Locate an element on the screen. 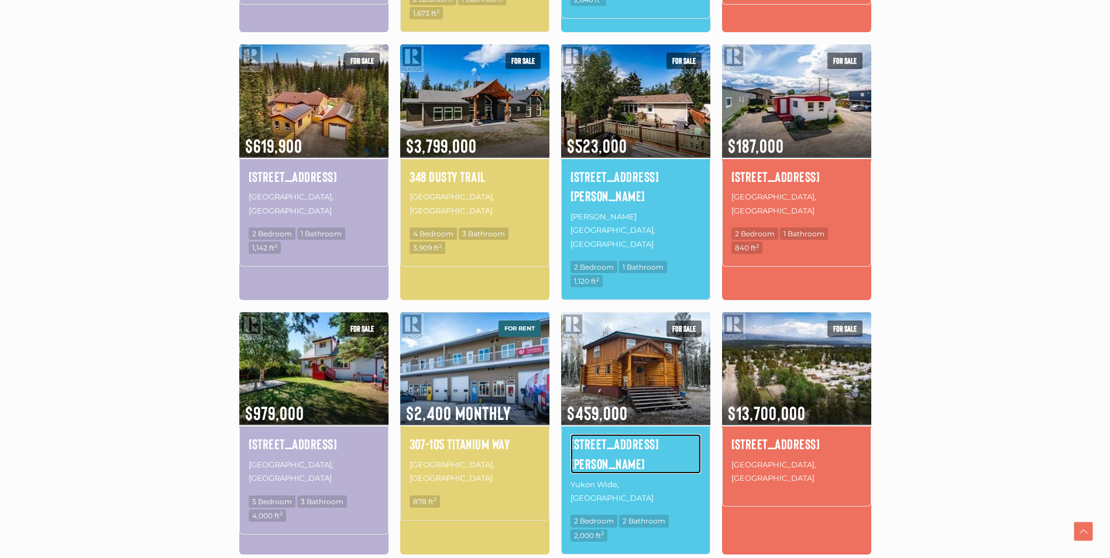 The image size is (1110, 558). span: $3,799,000 is located at coordinates (474, 139).